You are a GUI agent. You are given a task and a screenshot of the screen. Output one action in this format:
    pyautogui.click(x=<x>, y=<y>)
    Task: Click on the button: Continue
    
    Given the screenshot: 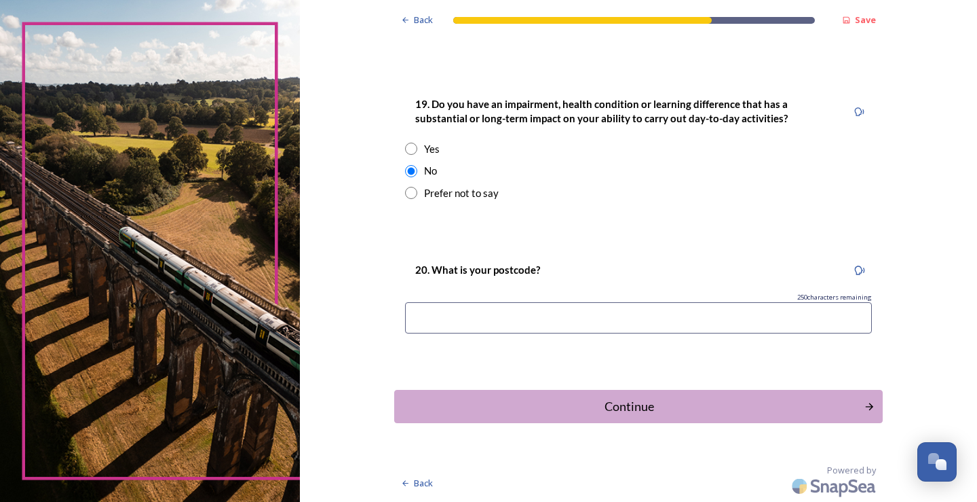 What is the action you would take?
    pyautogui.click(x=639, y=406)
    